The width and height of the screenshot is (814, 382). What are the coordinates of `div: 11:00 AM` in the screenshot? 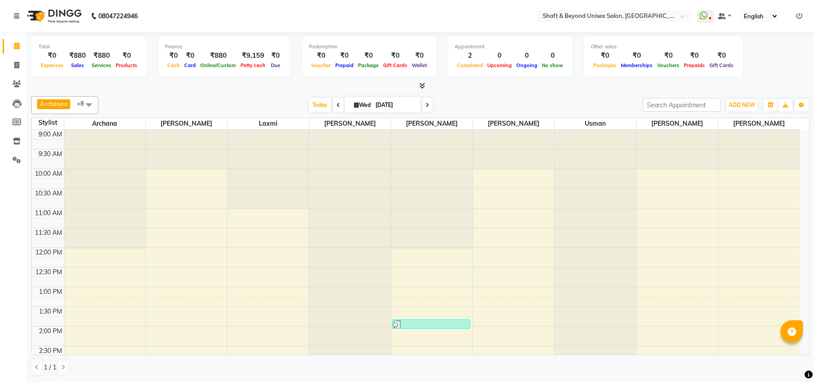 It's located at (48, 213).